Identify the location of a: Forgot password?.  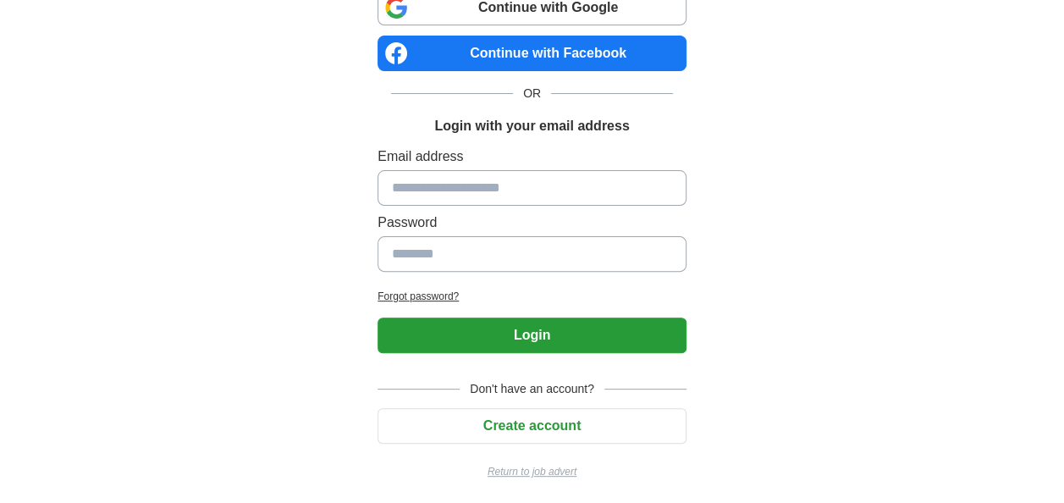
(532, 296).